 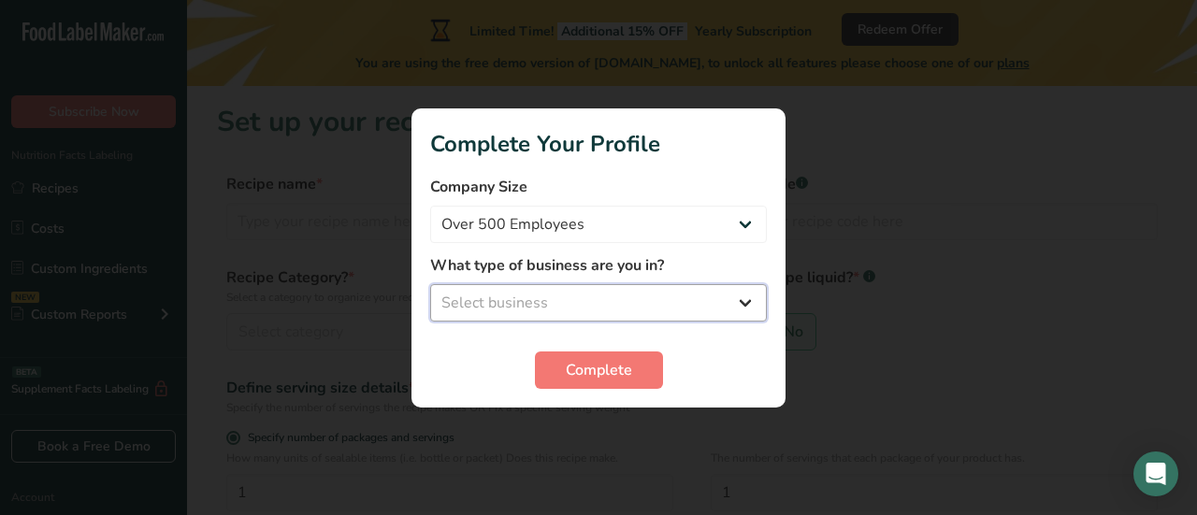 I want to click on button: Complete, so click(x=599, y=370).